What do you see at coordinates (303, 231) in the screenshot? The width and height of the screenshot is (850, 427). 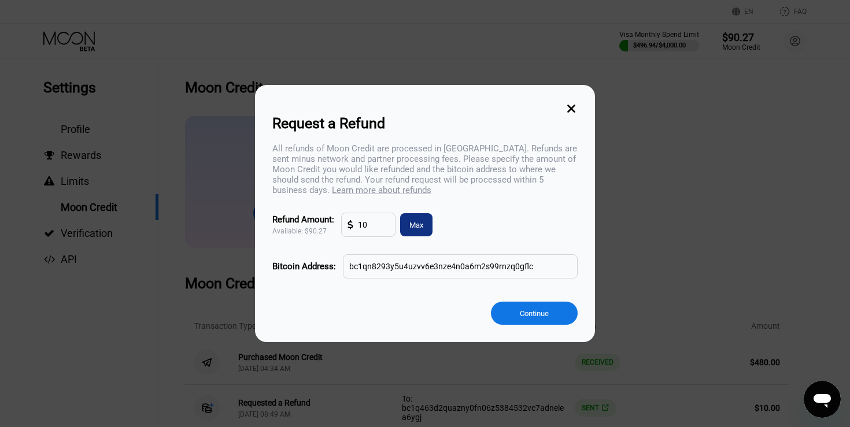 I see `div: Available: $90.27` at bounding box center [303, 231].